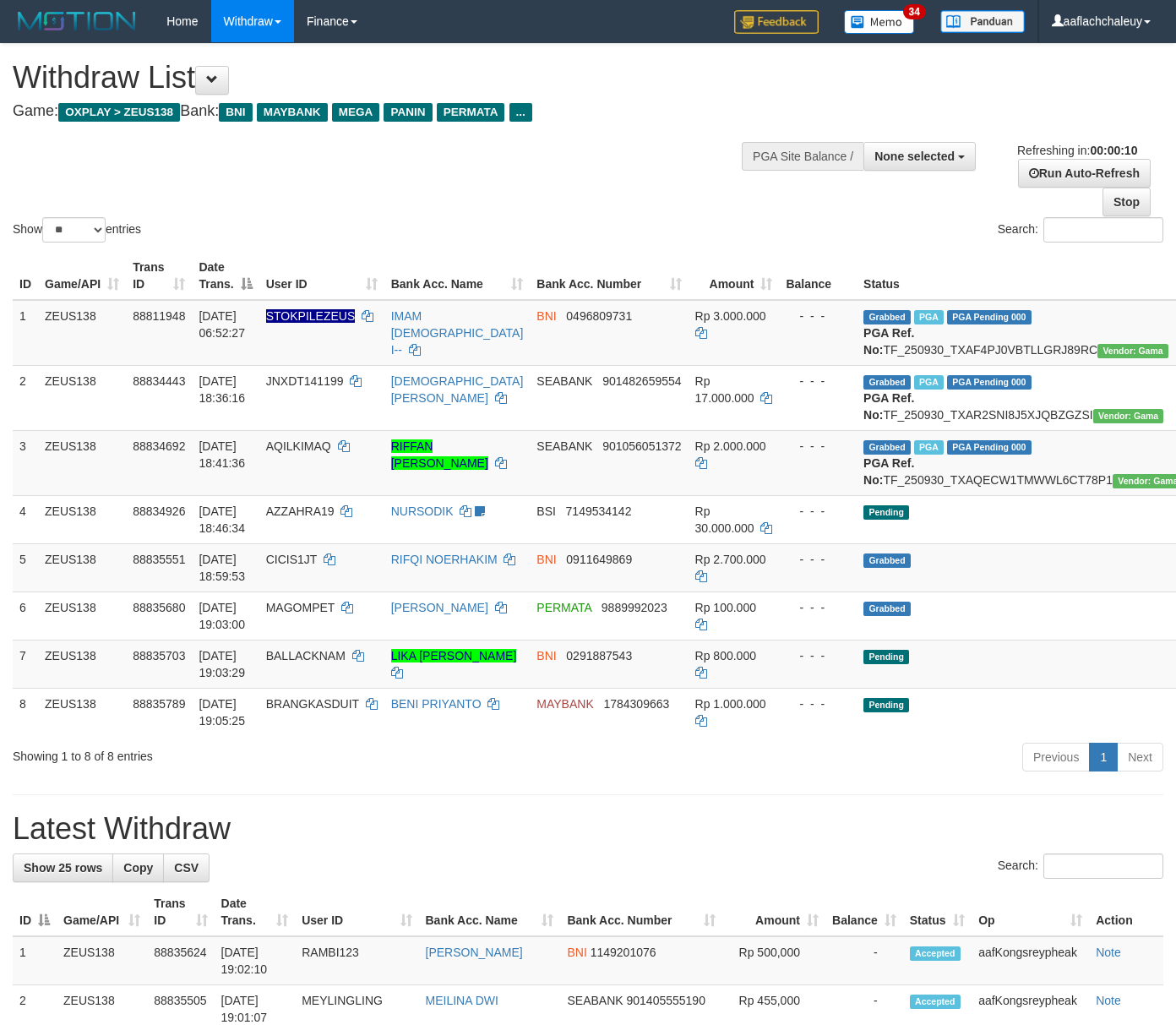 The width and height of the screenshot is (1176, 1025). What do you see at coordinates (725, 607) in the screenshot?
I see `span: Rp 100.000` at bounding box center [725, 607].